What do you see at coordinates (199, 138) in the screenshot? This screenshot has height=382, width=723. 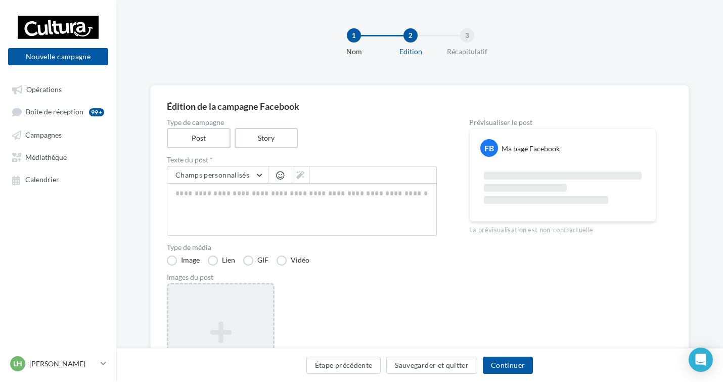 I see `label: Post` at bounding box center [199, 138].